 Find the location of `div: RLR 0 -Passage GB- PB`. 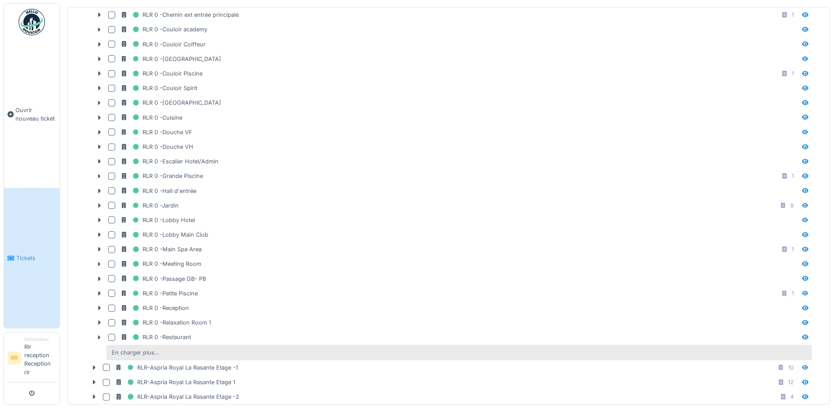

div: RLR 0 -Passage GB- PB is located at coordinates (163, 278).